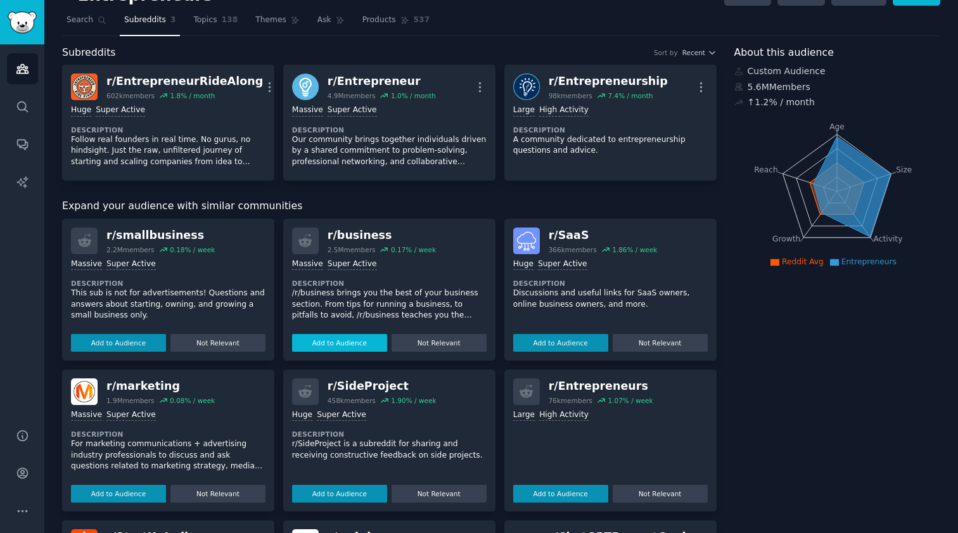 Image resolution: width=958 pixels, height=533 pixels. Describe the element at coordinates (84, 87) in the screenshot. I see `img: EntrepreneurRideAlong` at that location.